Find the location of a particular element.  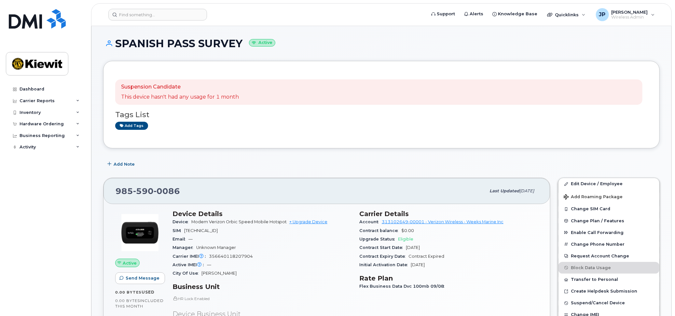

button: Block Data Usage is located at coordinates (609, 268).